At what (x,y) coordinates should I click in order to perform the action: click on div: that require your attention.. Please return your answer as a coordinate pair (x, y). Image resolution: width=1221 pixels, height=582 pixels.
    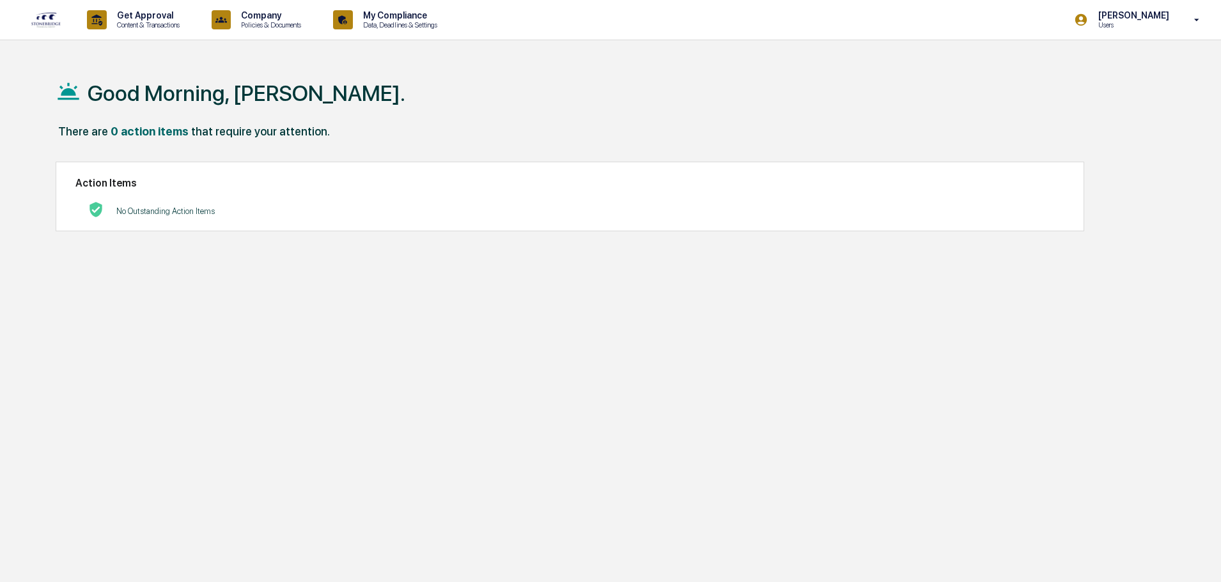
    Looking at the image, I should click on (260, 131).